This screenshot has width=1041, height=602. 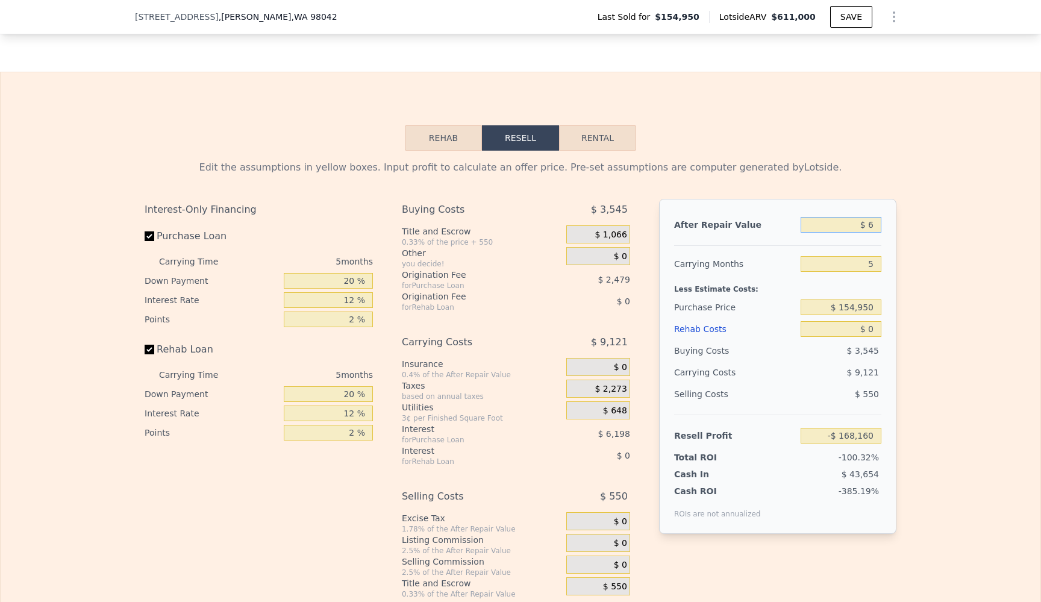 What do you see at coordinates (735, 329) in the screenshot?
I see `div: Rehab Costs` at bounding box center [735, 329].